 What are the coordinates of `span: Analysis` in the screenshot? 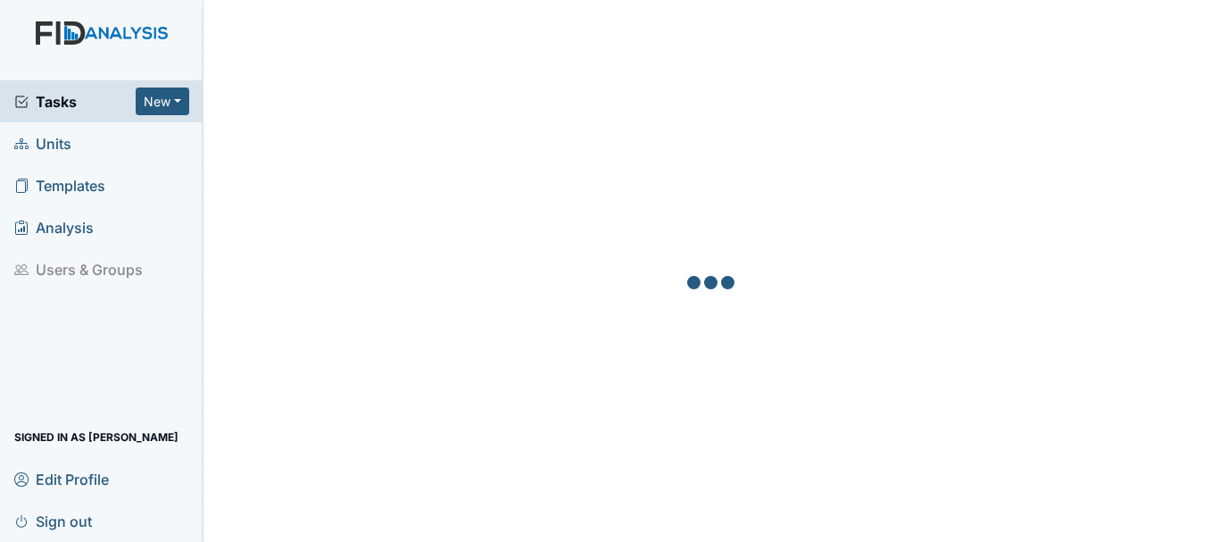 It's located at (54, 227).